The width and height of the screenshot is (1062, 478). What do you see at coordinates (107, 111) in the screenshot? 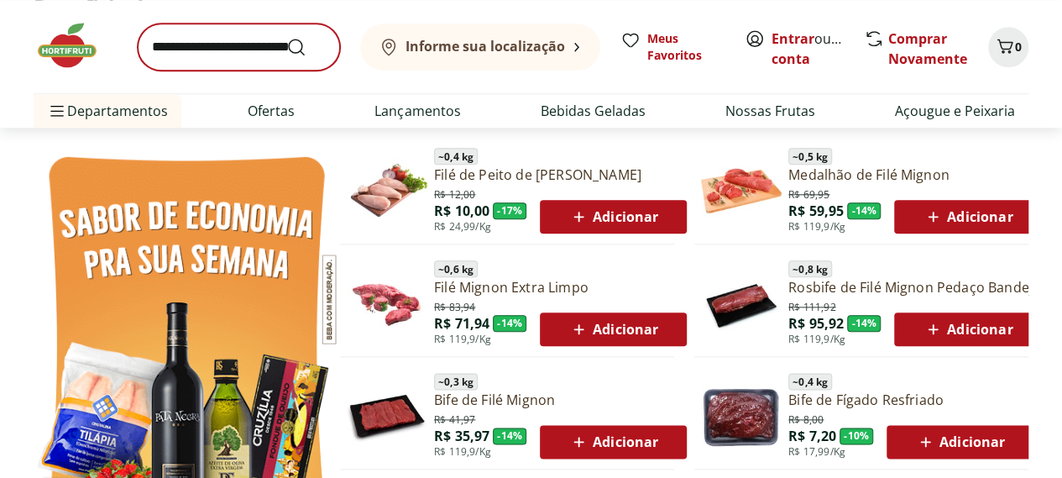
I see `span: Departamentos` at bounding box center [107, 111].